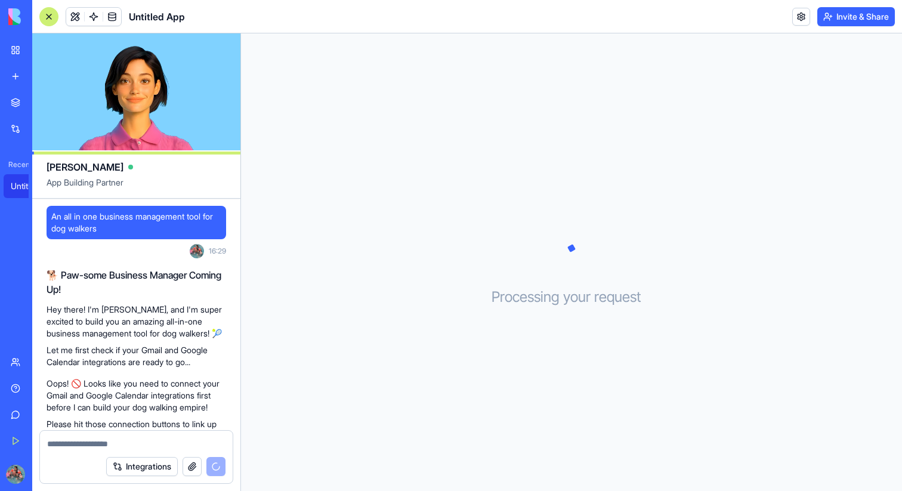  I want to click on p: Please hit those connection buttons to link up your accounts, then come back and I'll create some..., so click(136, 436).